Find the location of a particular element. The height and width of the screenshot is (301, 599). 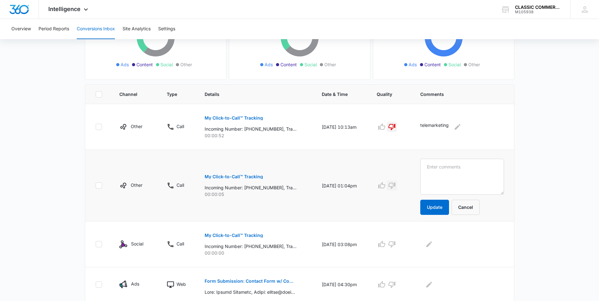

button: Period Reports is located at coordinates (54, 29).